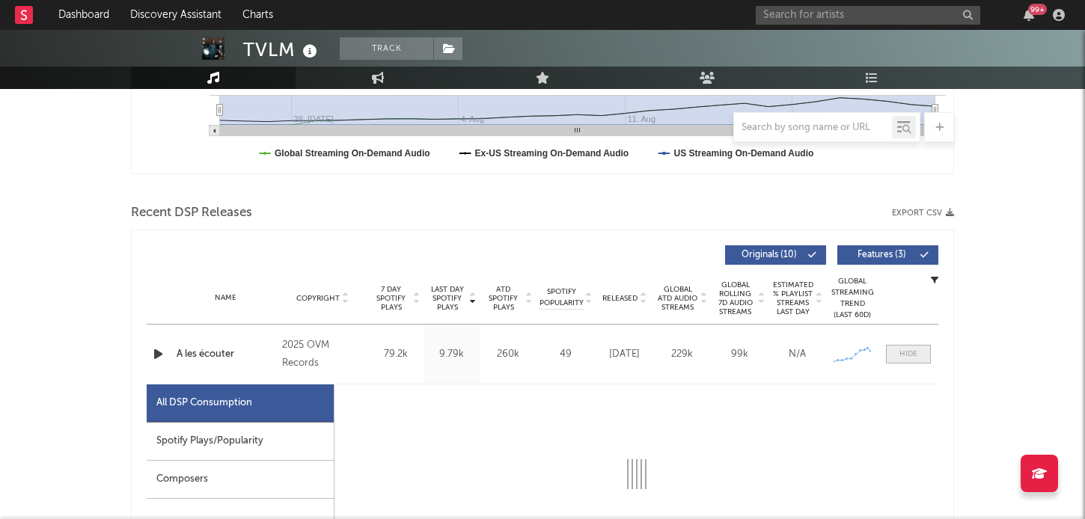 Image resolution: width=1085 pixels, height=519 pixels. Describe the element at coordinates (743, 153) in the screenshot. I see `text: US Streaming On-Demand Audio` at that location.